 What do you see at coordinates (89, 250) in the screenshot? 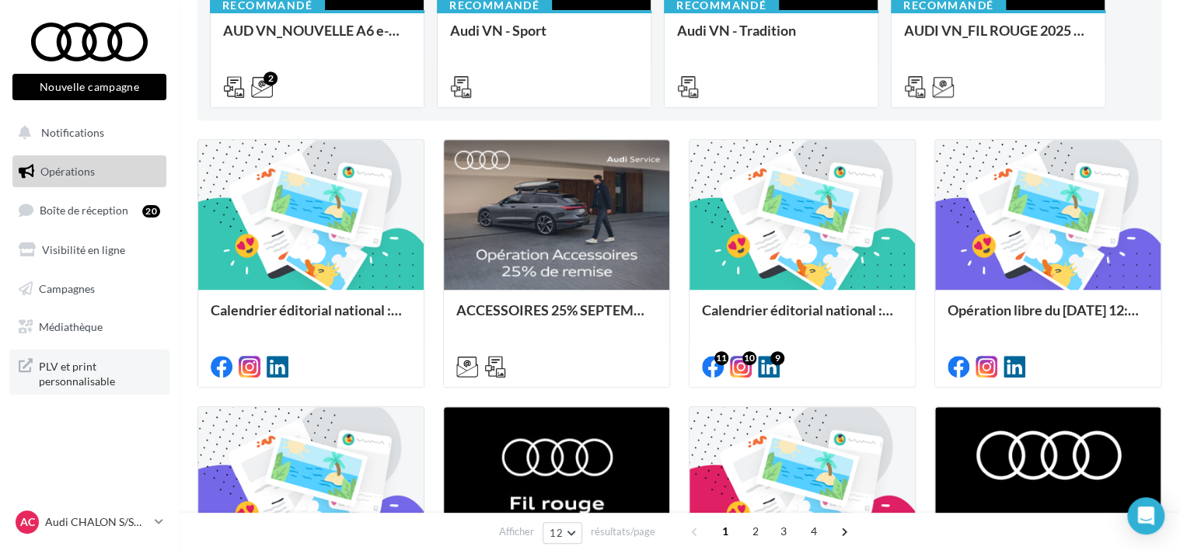
I see `a: Visibilité en ligne` at bounding box center [89, 250].